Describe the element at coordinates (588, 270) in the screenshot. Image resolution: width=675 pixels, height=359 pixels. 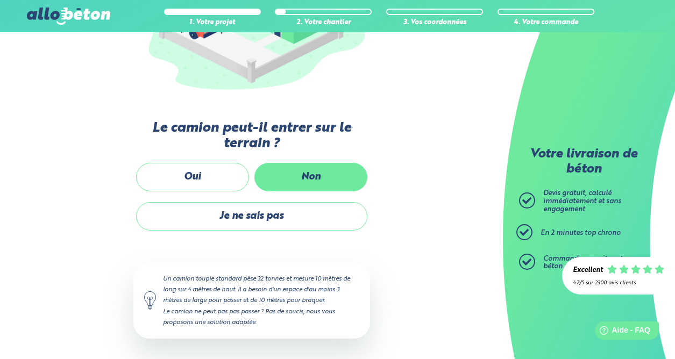
I see `div: Excellent` at that location.